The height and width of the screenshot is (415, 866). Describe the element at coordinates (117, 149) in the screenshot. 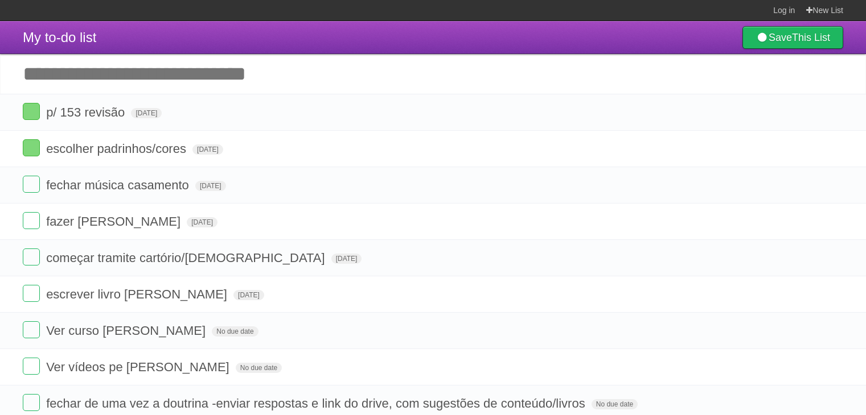

I see `span: escolher padrinhos/cores` at that location.